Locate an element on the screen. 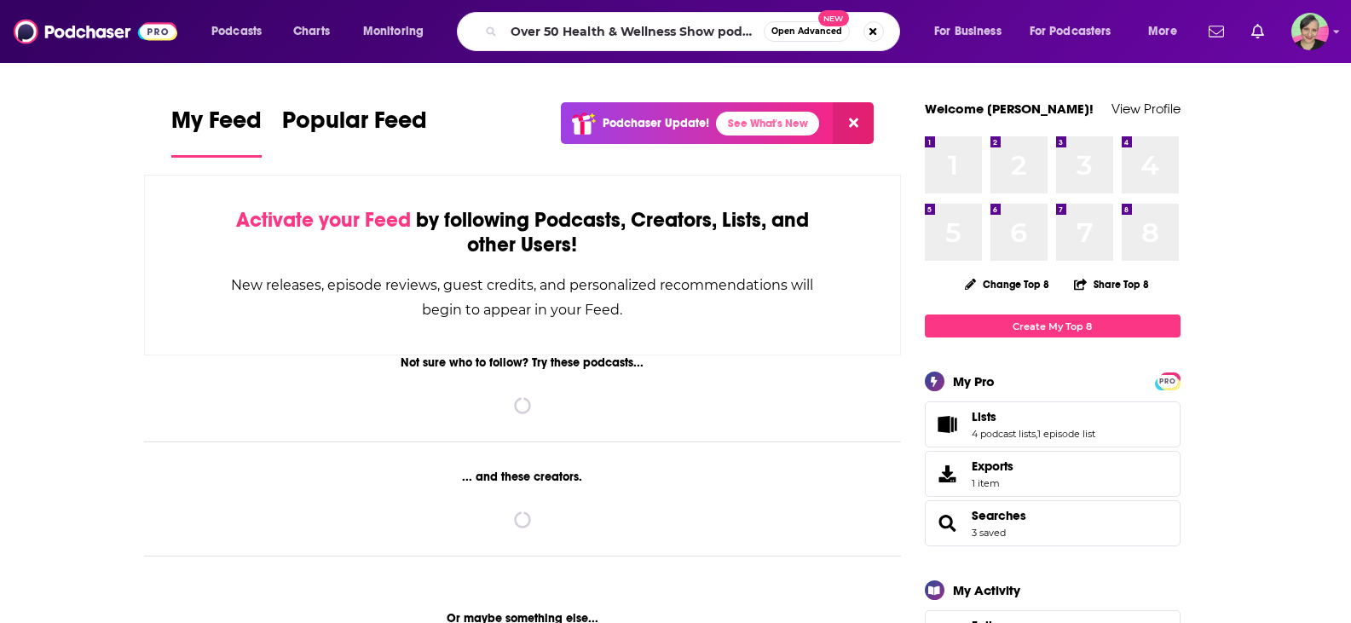 Image resolution: width=1351 pixels, height=623 pixels. span: Charts is located at coordinates (311, 32).